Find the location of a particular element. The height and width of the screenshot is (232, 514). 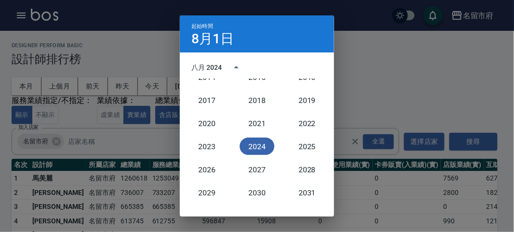

button: 2026 is located at coordinates (207, 170).